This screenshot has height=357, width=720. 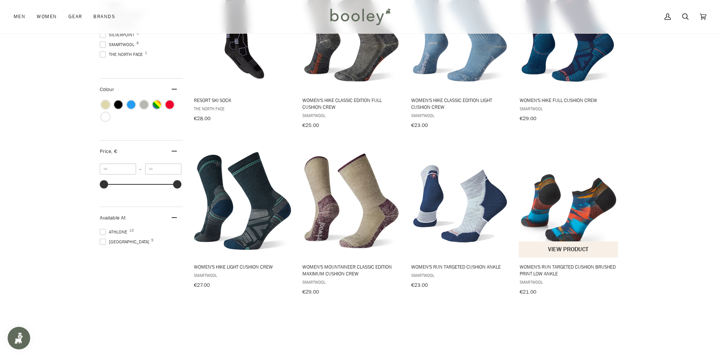 What do you see at coordinates (170, 105) in the screenshot?
I see `span: Colour: Red` at bounding box center [170, 105].